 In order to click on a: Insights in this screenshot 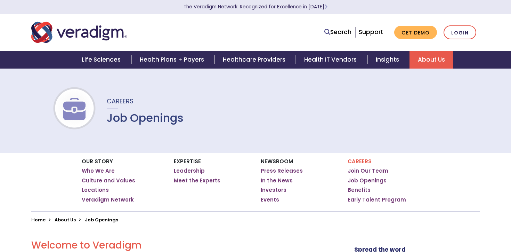, I will do `click(388, 59)`.